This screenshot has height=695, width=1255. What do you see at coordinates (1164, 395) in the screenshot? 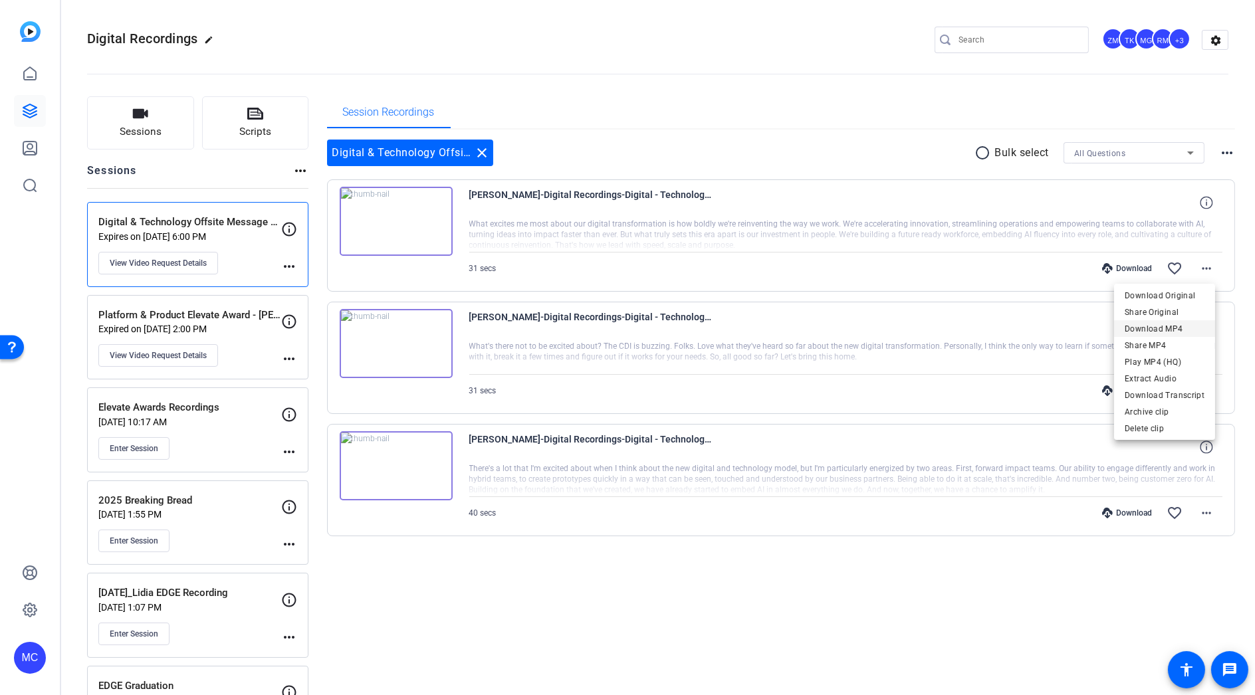
I see `span: Download Transcript` at bounding box center [1164, 395].